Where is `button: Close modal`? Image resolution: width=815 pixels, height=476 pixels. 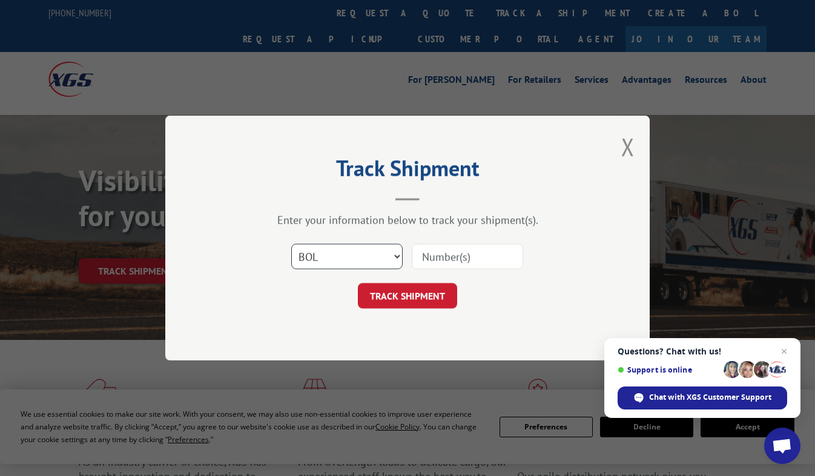 button: Close modal is located at coordinates (628, 146).